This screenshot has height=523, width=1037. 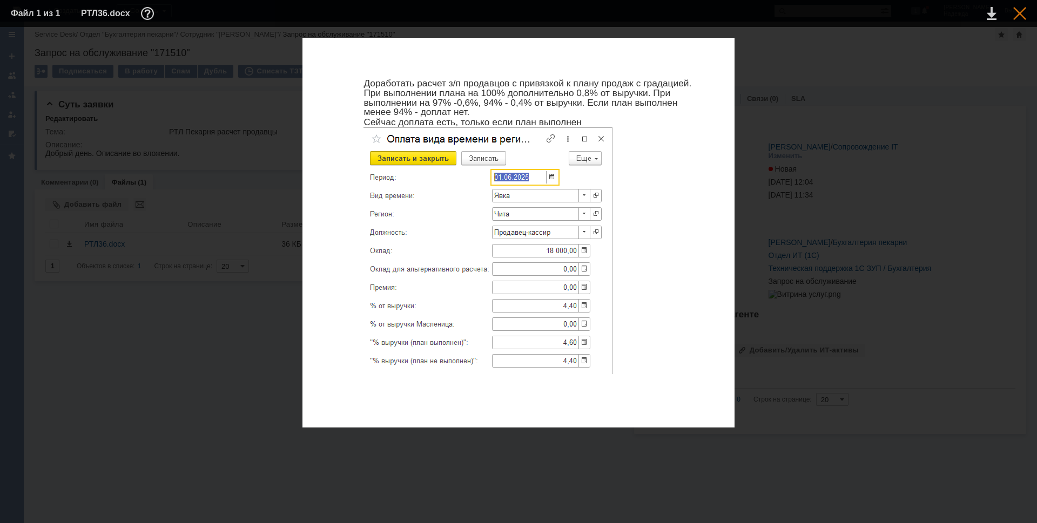 What do you see at coordinates (1019, 13) in the screenshot?
I see `div: Закрыть окно (Esc)` at bounding box center [1019, 13].